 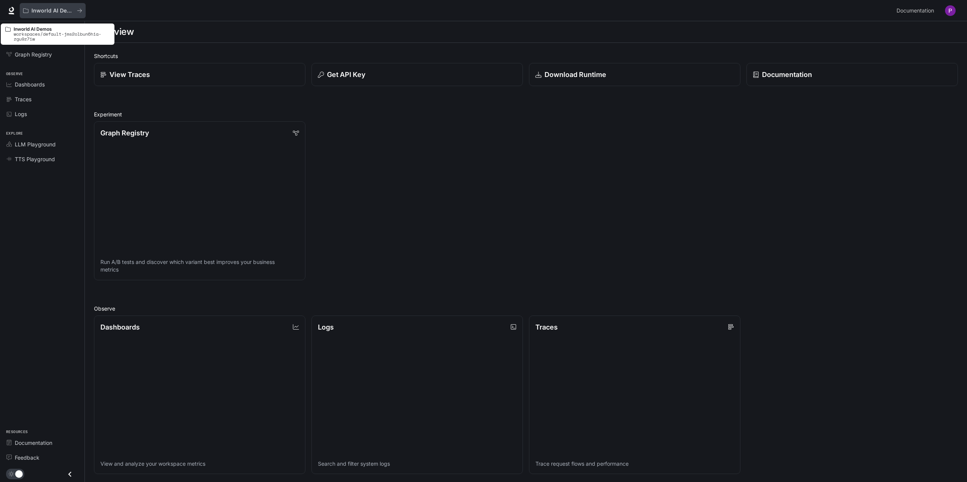 What do you see at coordinates (526, 56) in the screenshot?
I see `h2: Shortcuts` at bounding box center [526, 56].